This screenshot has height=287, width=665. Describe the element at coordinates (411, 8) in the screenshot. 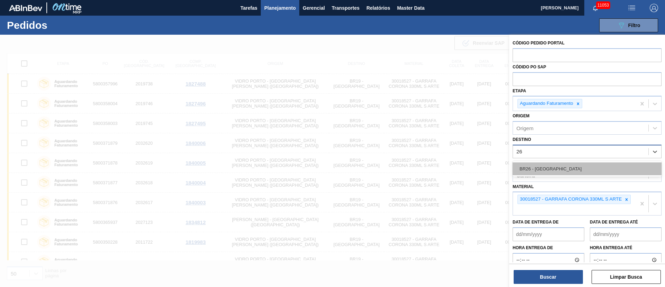

I see `span: Master Data` at that location.